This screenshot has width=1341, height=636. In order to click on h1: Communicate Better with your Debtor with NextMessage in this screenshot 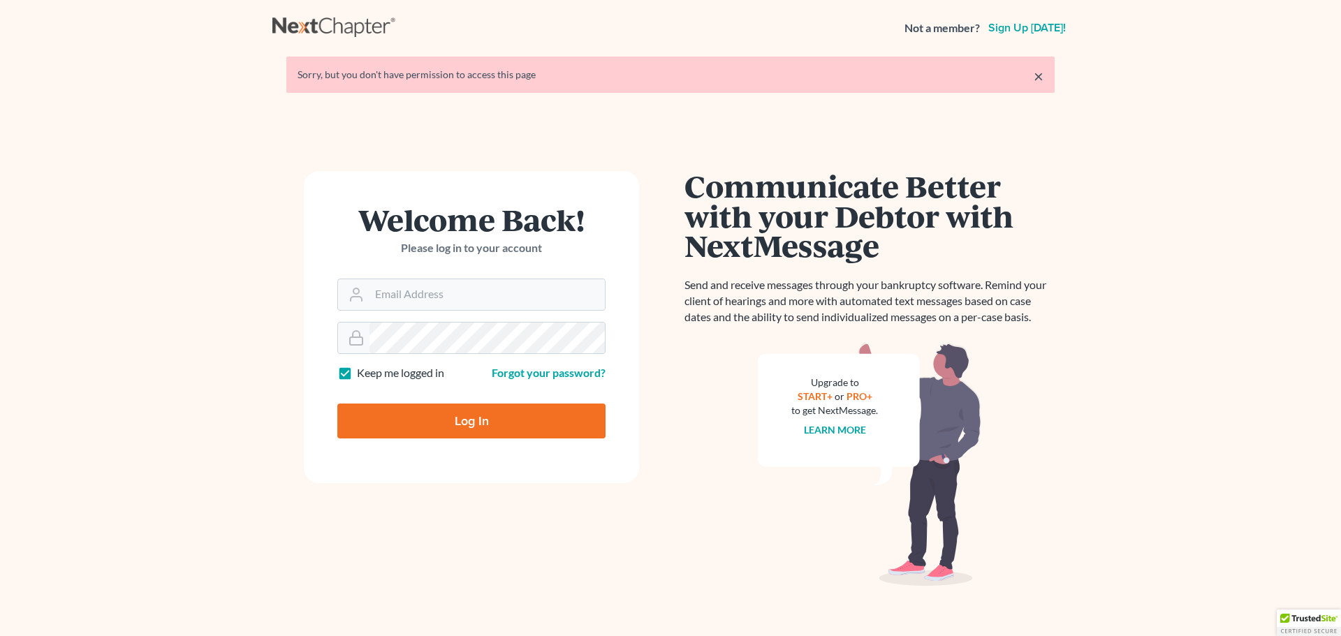, I will do `click(870, 216)`.